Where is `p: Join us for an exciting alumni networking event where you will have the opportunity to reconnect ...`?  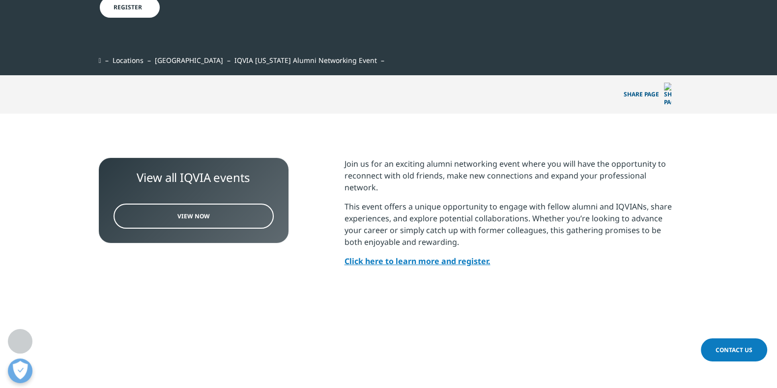 p: Join us for an exciting alumni networking event where you will have the opportunity to reconnect ... is located at coordinates (512, 179).